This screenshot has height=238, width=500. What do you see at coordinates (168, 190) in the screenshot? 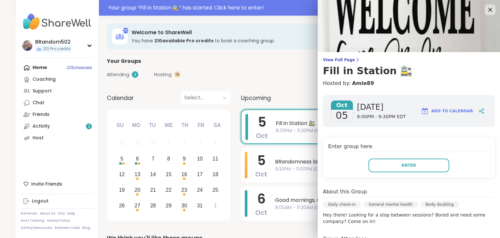
I see `div: Choose Wednesday, October 22nd, 2025` at bounding box center [168, 190].